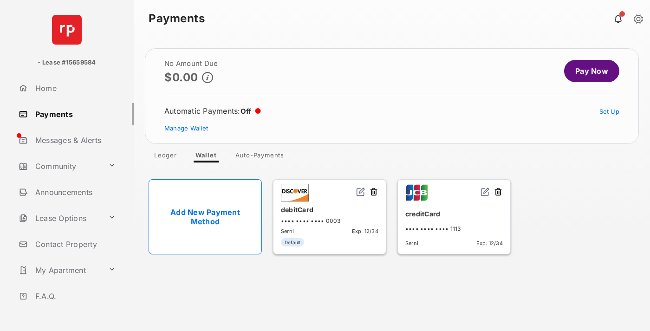 This screenshot has width=650, height=331. Describe the element at coordinates (213, 111) in the screenshot. I see `div: Automatic Payments :` at that location.